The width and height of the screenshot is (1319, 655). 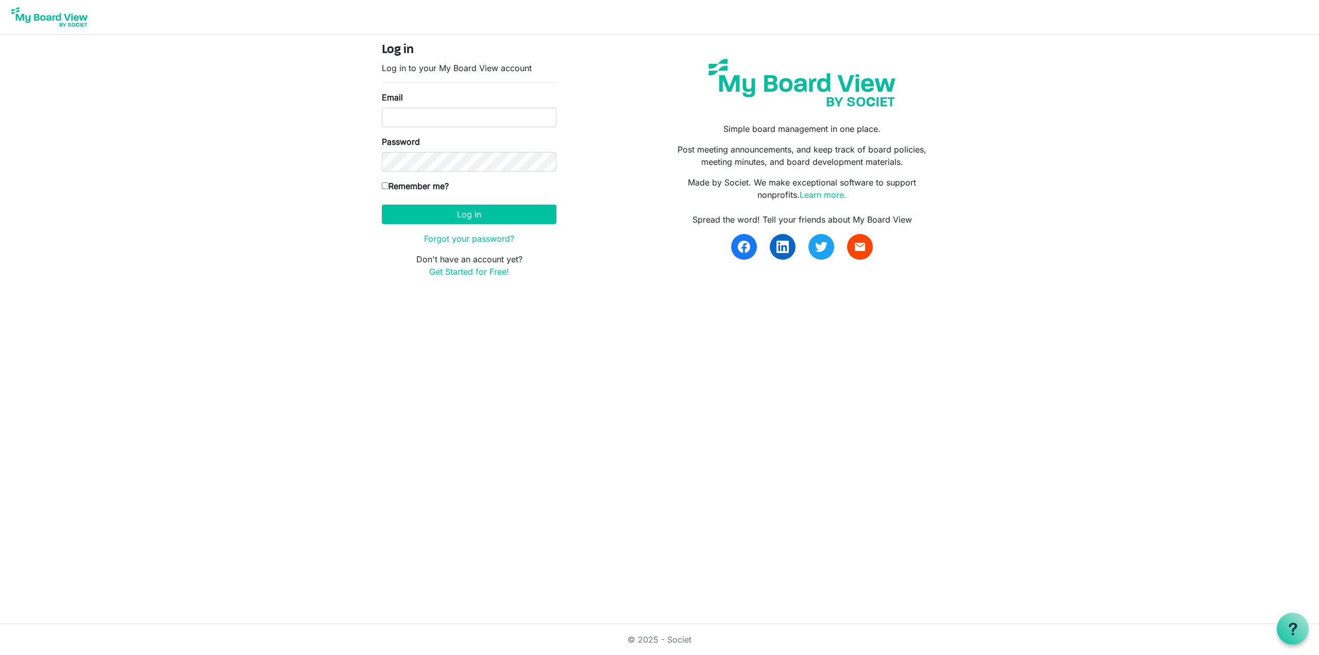 What do you see at coordinates (802, 189) in the screenshot?
I see `p: Made by Societ. We make exceptional software to support nonprofits.` at bounding box center [802, 189].